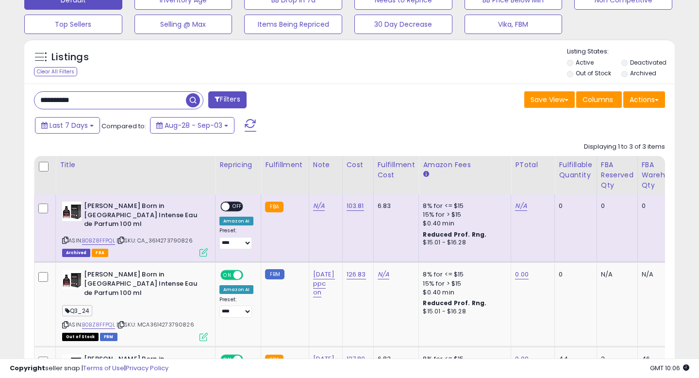 This screenshot has height=378, width=699. I want to click on div: FBA Warehouse Qty, so click(662, 175).